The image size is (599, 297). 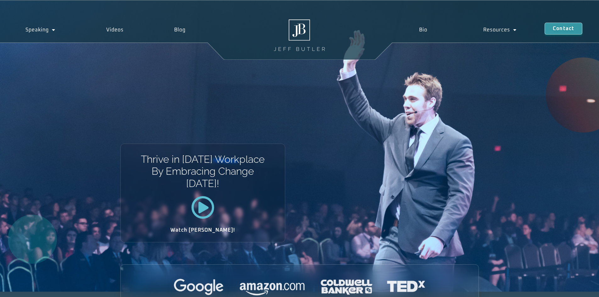 I want to click on a: Blog, so click(x=180, y=30).